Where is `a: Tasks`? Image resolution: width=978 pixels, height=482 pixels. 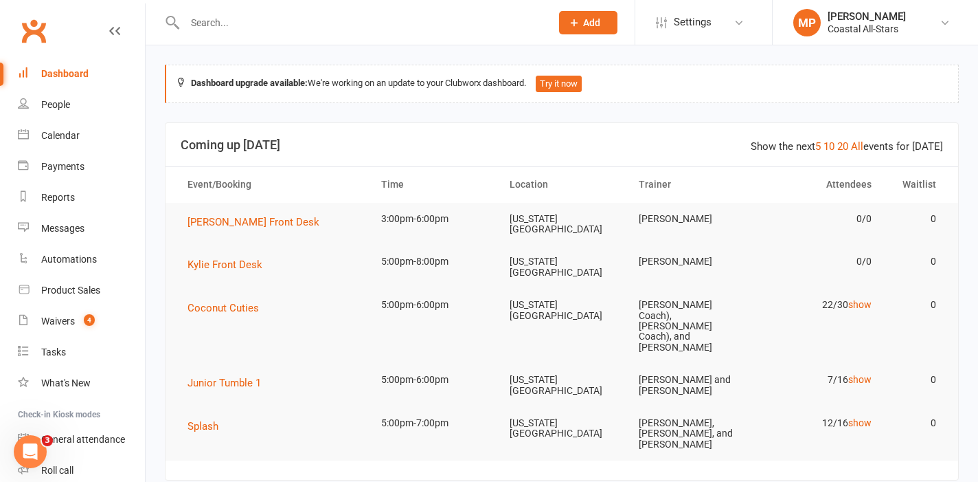 a: Tasks is located at coordinates (81, 352).